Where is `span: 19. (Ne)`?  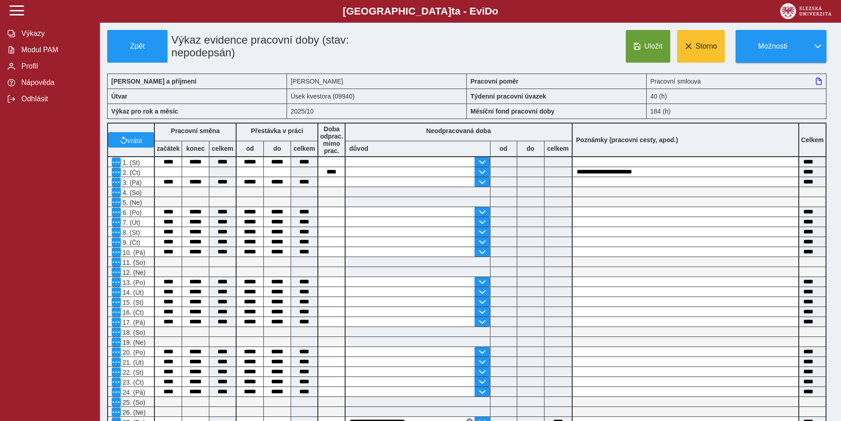
span: 19. (Ne) is located at coordinates (133, 342).